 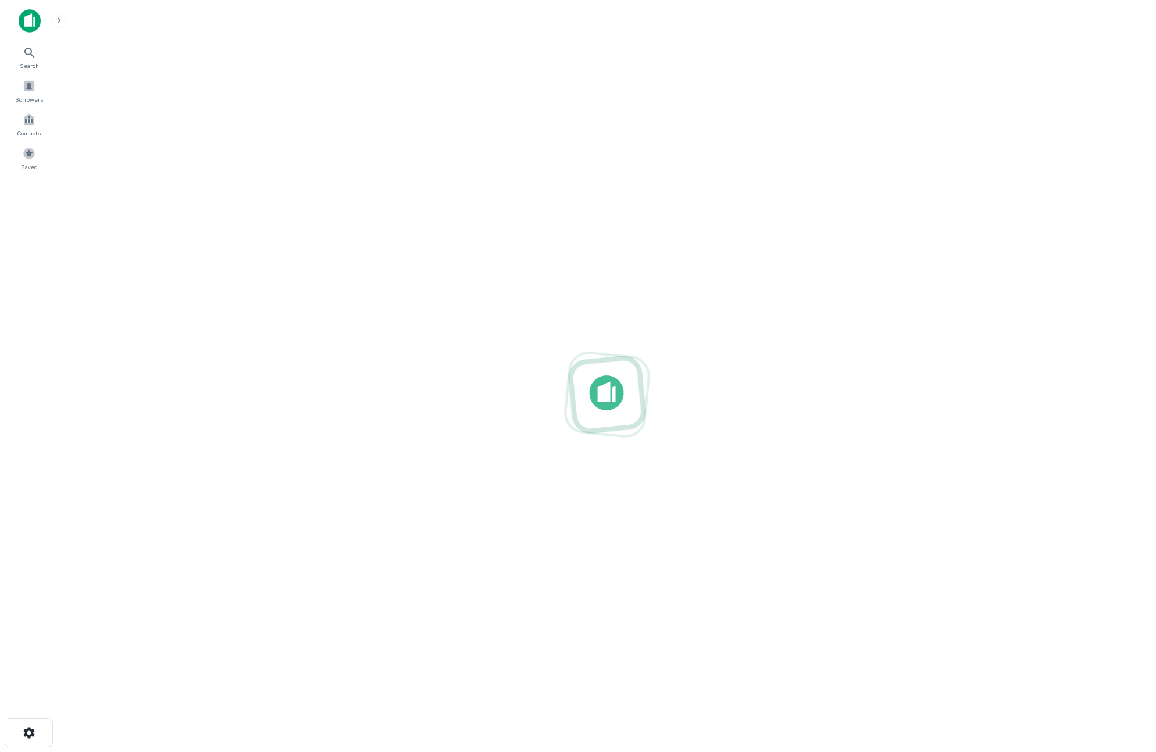 I want to click on div: Search, so click(x=29, y=57).